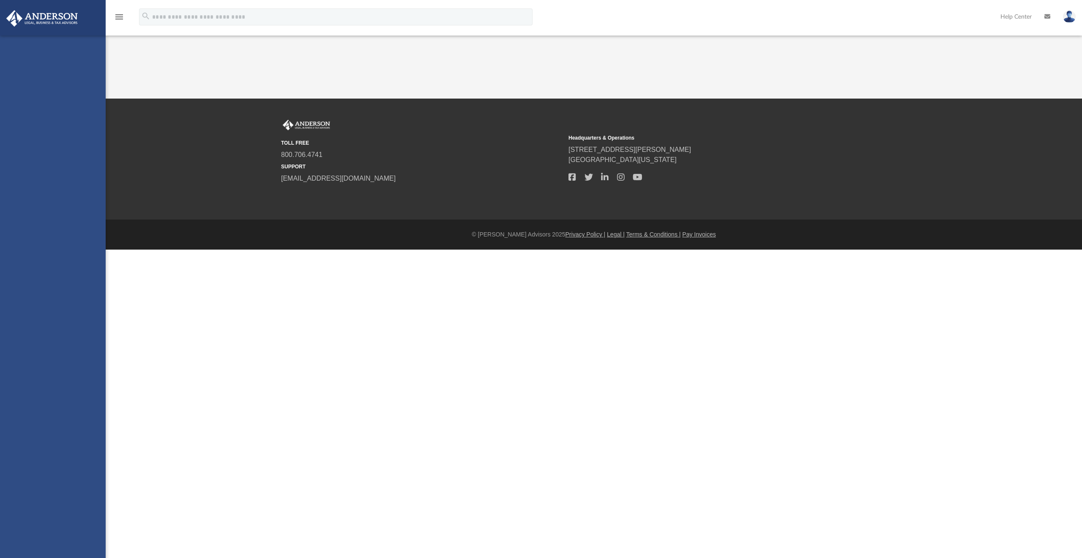 This screenshot has height=558, width=1082. What do you see at coordinates (1070, 16) in the screenshot?
I see `img: User Pic` at bounding box center [1070, 16].